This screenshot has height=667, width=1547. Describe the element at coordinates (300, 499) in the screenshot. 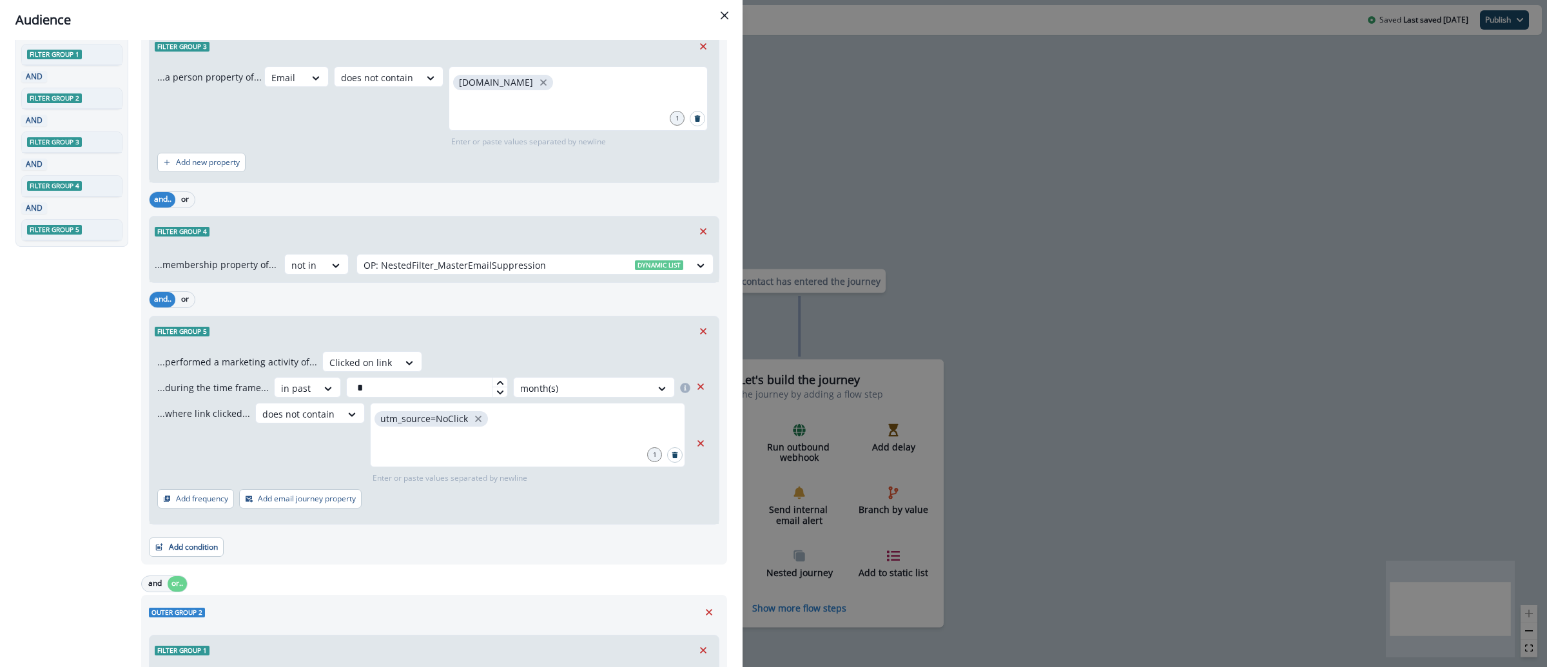

I see `button: Add email journey property` at that location.